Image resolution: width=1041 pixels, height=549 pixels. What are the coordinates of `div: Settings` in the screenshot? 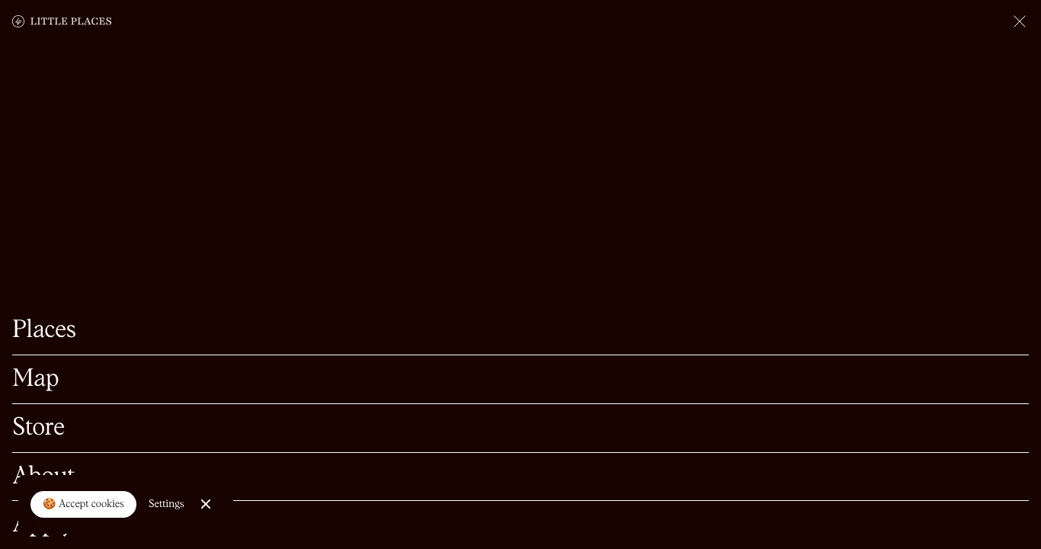 It's located at (166, 504).